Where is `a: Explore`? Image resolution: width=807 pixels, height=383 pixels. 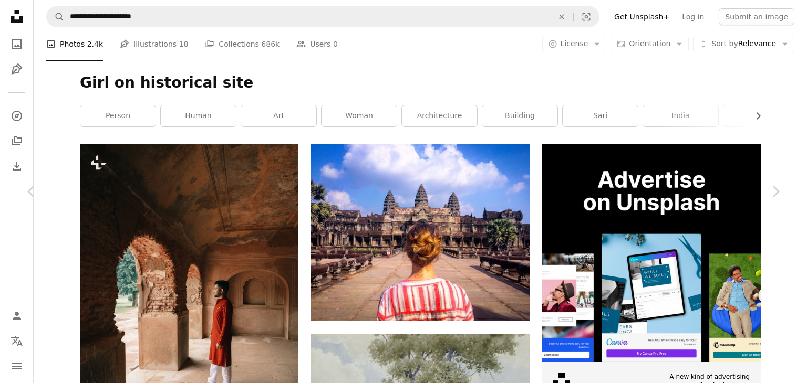 a: Explore is located at coordinates (17, 116).